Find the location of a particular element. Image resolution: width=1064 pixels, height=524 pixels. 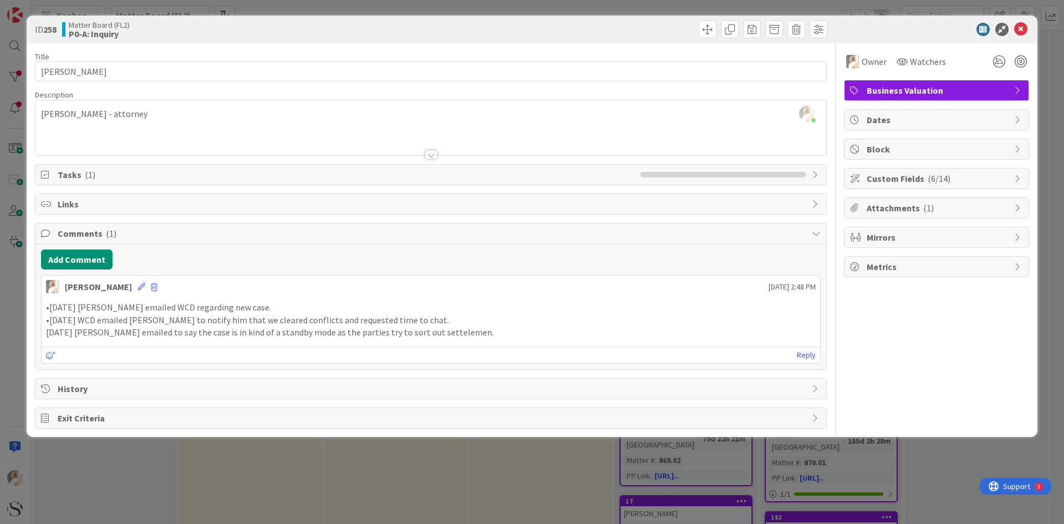

span: Custom Fields is located at coordinates (938, 179).